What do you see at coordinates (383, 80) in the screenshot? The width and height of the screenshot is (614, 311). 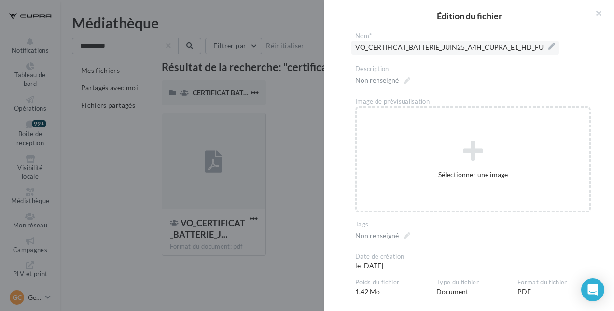 I see `span: Non renseigné` at bounding box center [383, 80].